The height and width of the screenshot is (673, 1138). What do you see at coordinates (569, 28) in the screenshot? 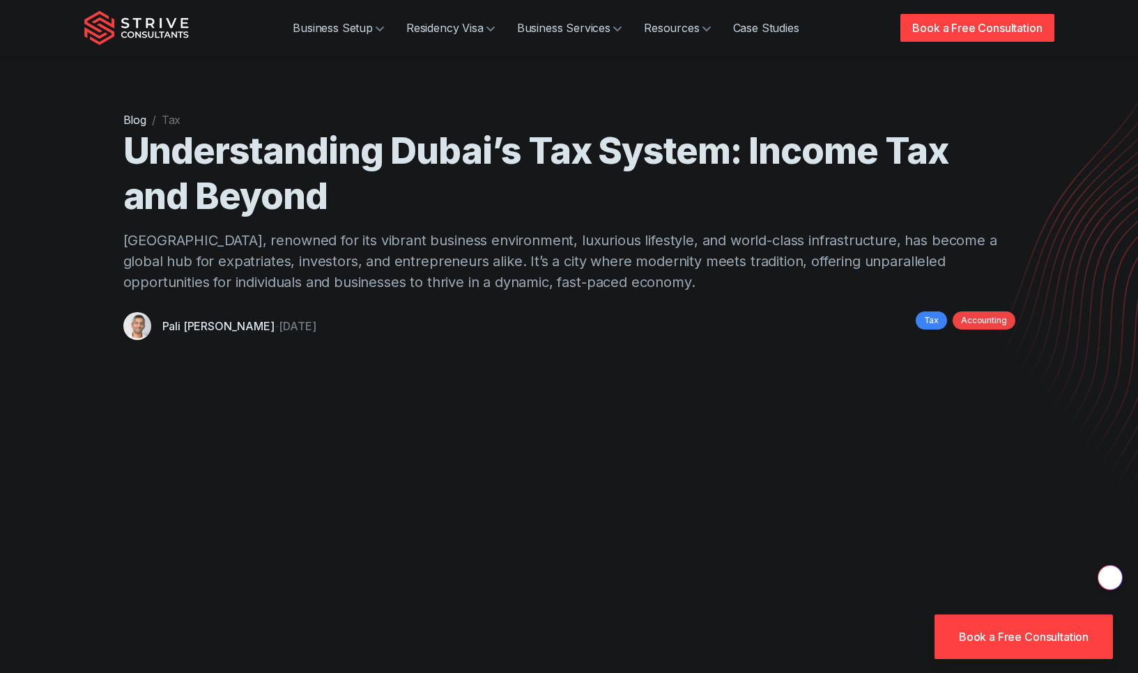
I see `a: Business Services` at bounding box center [569, 28].